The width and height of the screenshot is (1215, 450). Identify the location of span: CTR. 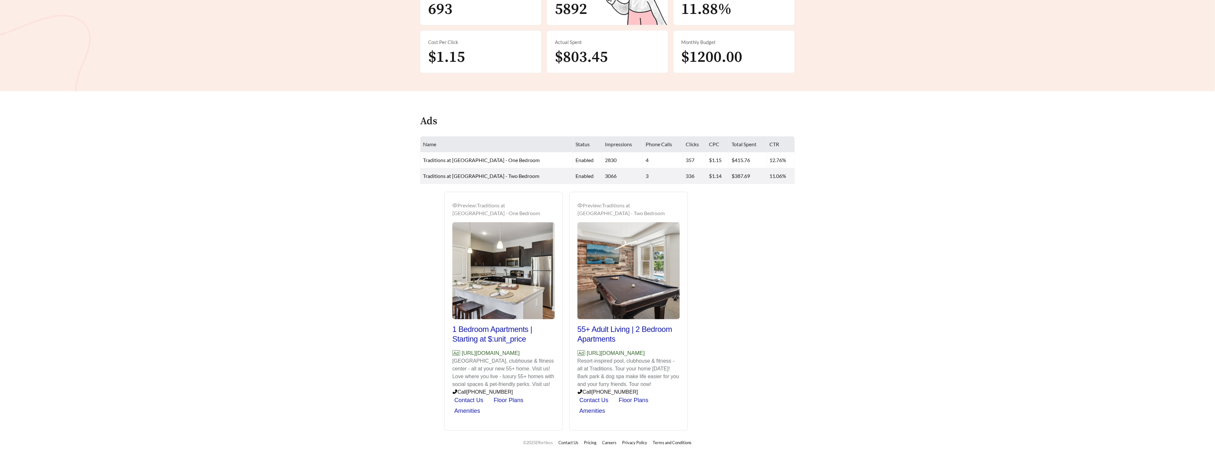
(775, 144).